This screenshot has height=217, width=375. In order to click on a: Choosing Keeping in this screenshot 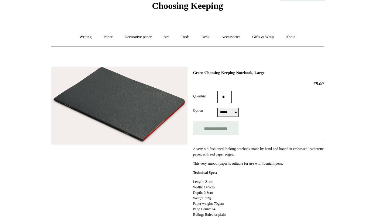, I will do `click(188, 8)`.